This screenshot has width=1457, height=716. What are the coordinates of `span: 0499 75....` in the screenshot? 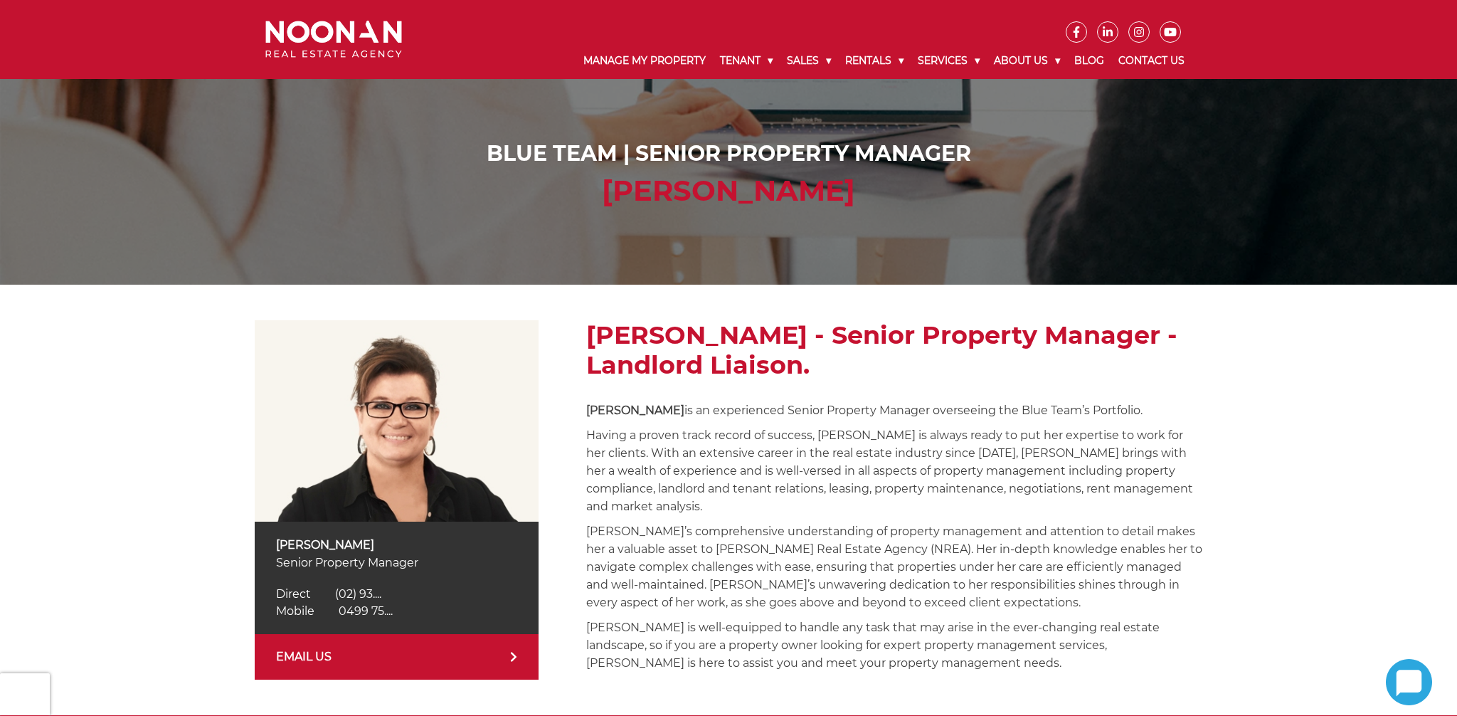 It's located at (366, 610).